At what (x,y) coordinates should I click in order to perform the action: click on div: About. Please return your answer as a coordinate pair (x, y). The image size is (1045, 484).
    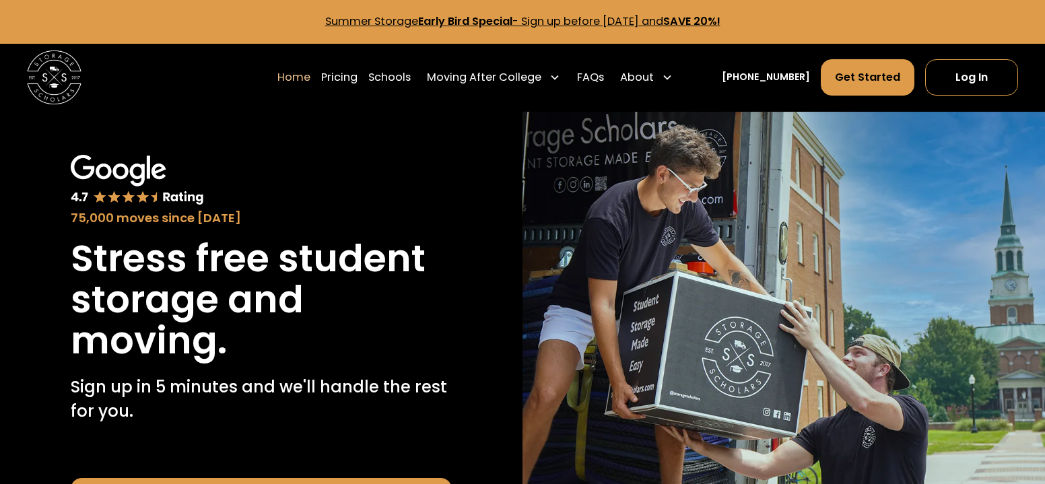
    Looking at the image, I should click on (637, 77).